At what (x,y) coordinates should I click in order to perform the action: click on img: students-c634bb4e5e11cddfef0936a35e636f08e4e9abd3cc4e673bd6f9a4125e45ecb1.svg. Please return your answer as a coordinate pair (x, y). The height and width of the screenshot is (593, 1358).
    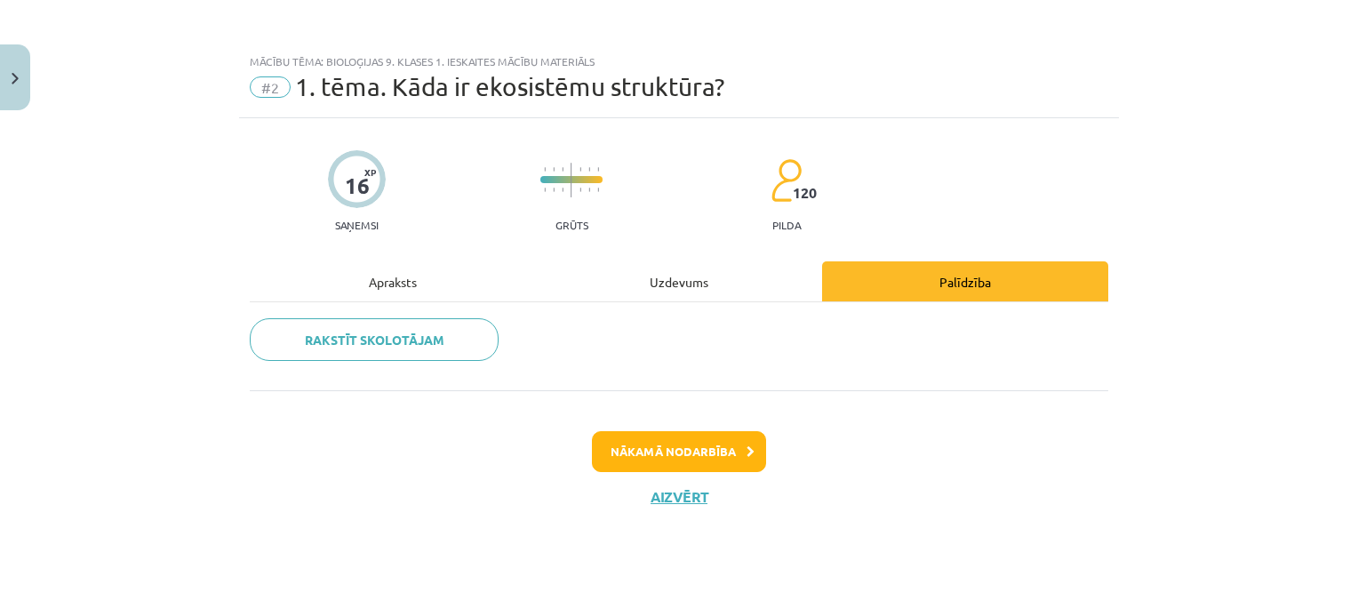
    Looking at the image, I should click on (785, 180).